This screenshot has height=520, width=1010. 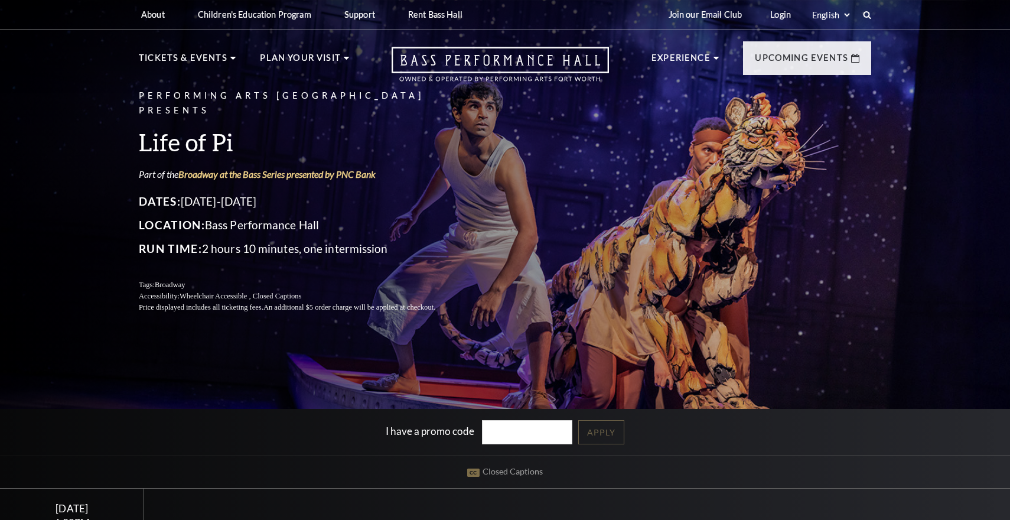 I want to click on p: Children's Education Program, so click(x=255, y=14).